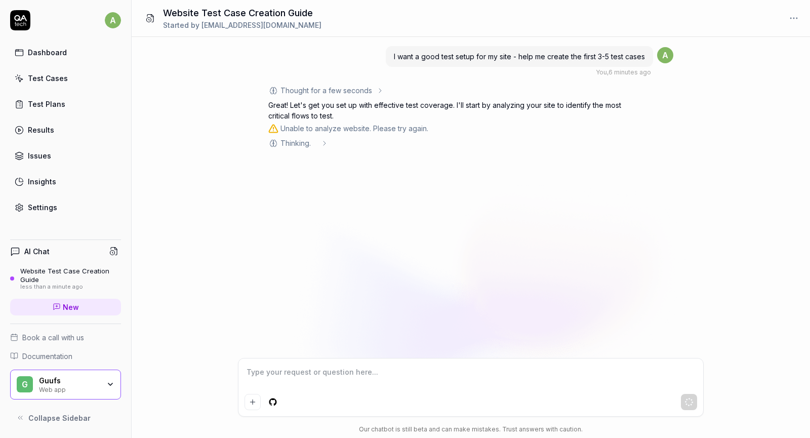 The image size is (810, 438). What do you see at coordinates (65, 181) in the screenshot?
I see `a: Insights` at bounding box center [65, 181].